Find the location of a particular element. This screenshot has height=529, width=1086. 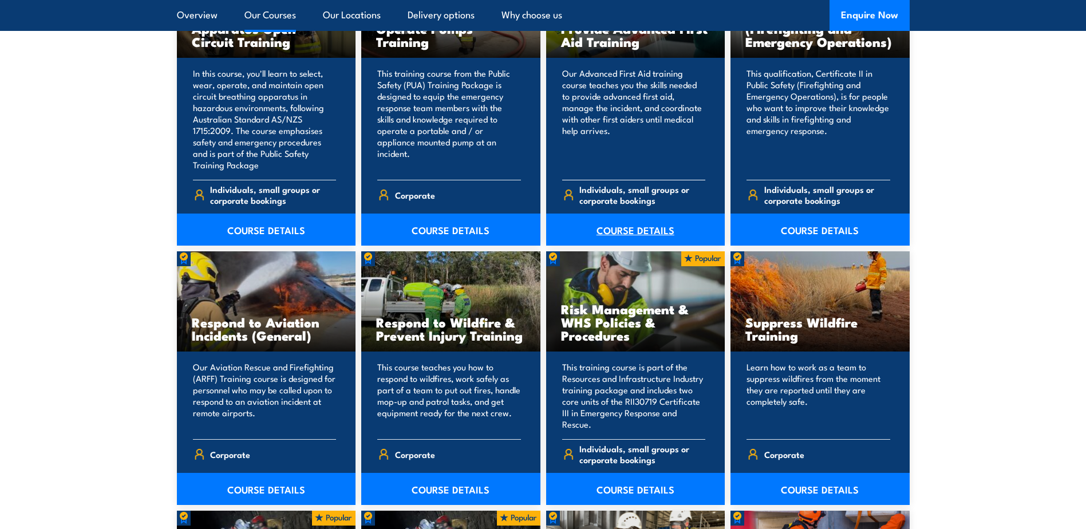

h3: Operate Breathing Apparatus Open Circuit Training is located at coordinates (266, 28).